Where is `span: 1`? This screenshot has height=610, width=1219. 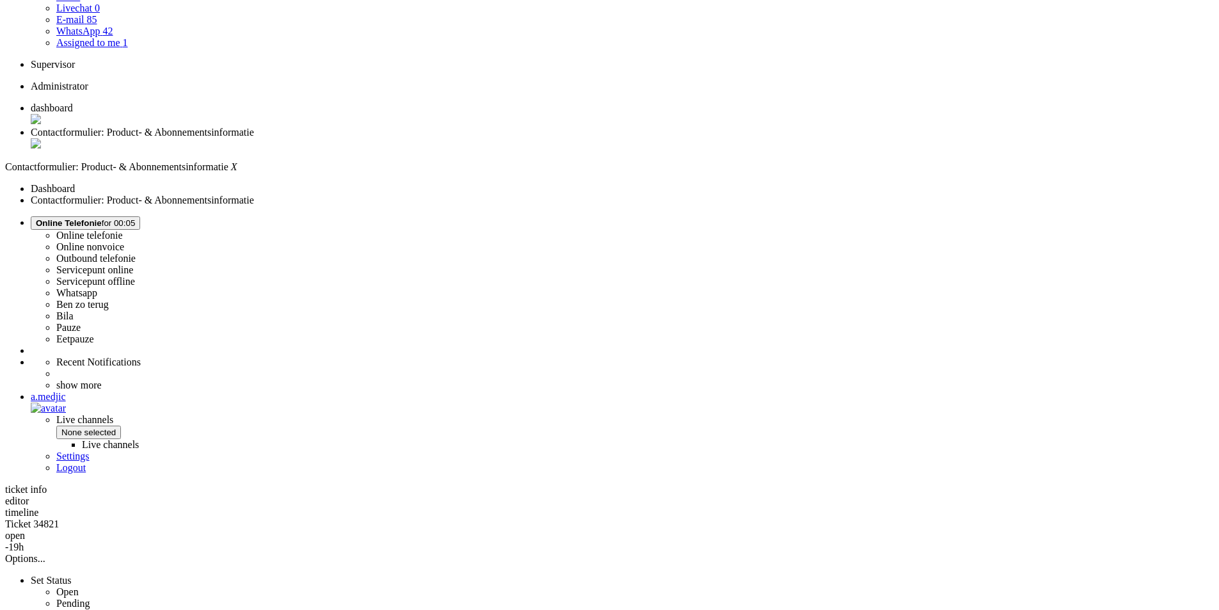 span: 1 is located at coordinates (125, 42).